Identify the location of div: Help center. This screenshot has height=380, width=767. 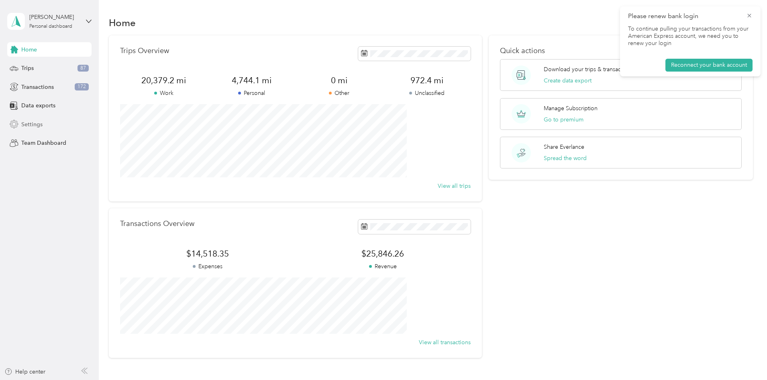
(25, 371).